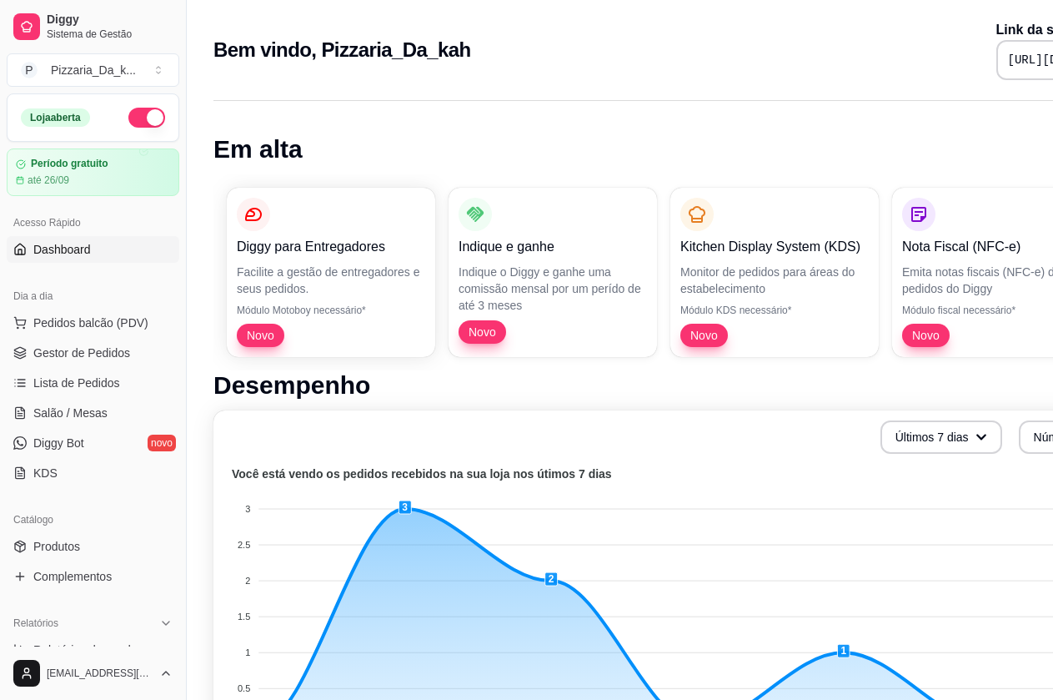 This screenshot has width=1053, height=700. I want to click on span: Produtos, so click(57, 546).